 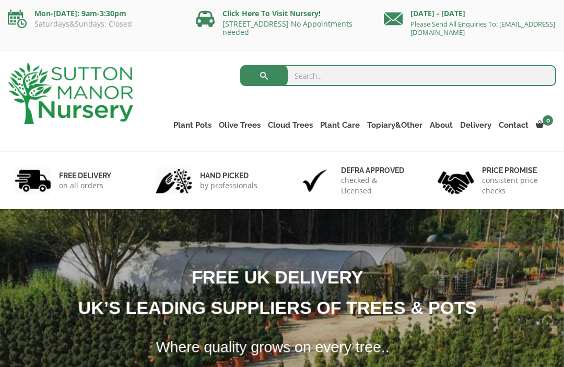 I want to click on img: 3.jpg, so click(x=315, y=181).